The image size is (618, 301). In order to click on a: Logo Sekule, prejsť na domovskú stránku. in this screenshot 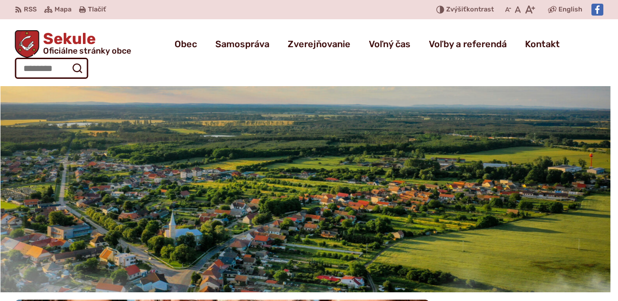, I will do `click(73, 44)`.